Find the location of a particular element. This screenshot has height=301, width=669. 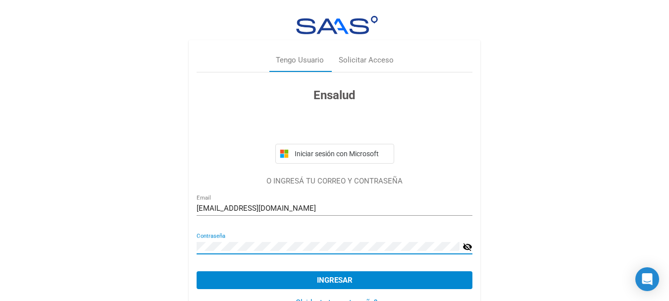

div: Tengo Usuario is located at coordinates (300, 60).